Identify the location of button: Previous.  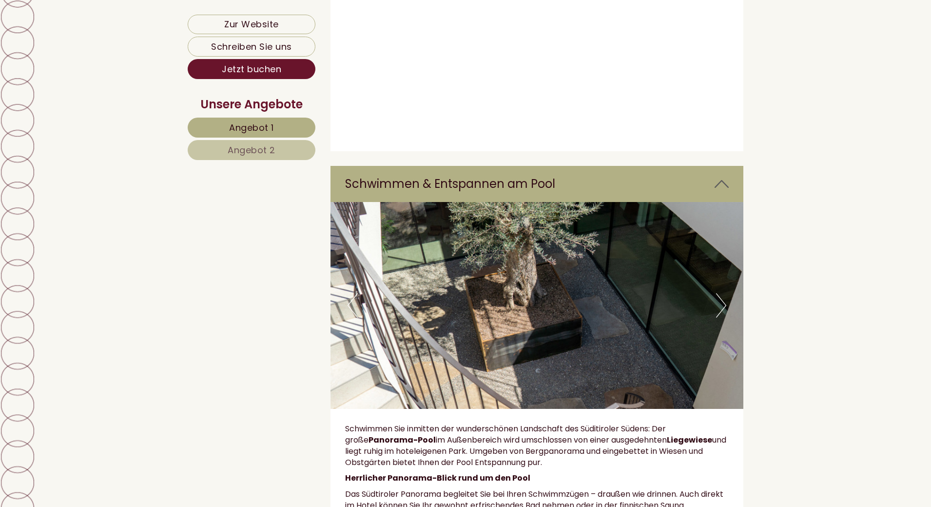
(353, 305).